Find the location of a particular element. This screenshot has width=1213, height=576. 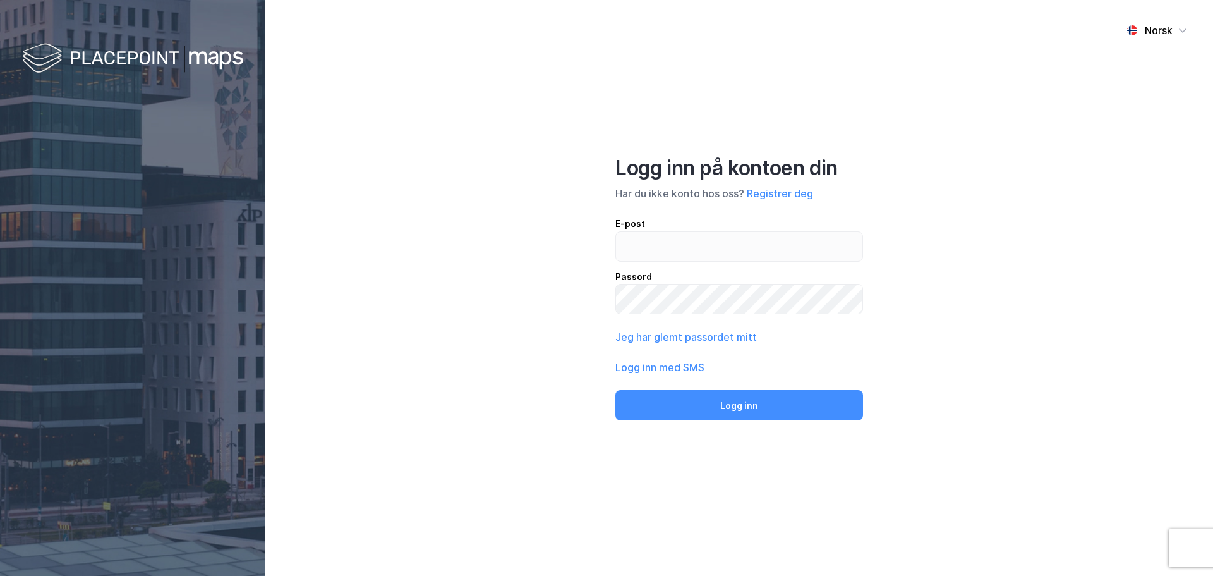

button: Registrer deg is located at coordinates (780, 193).